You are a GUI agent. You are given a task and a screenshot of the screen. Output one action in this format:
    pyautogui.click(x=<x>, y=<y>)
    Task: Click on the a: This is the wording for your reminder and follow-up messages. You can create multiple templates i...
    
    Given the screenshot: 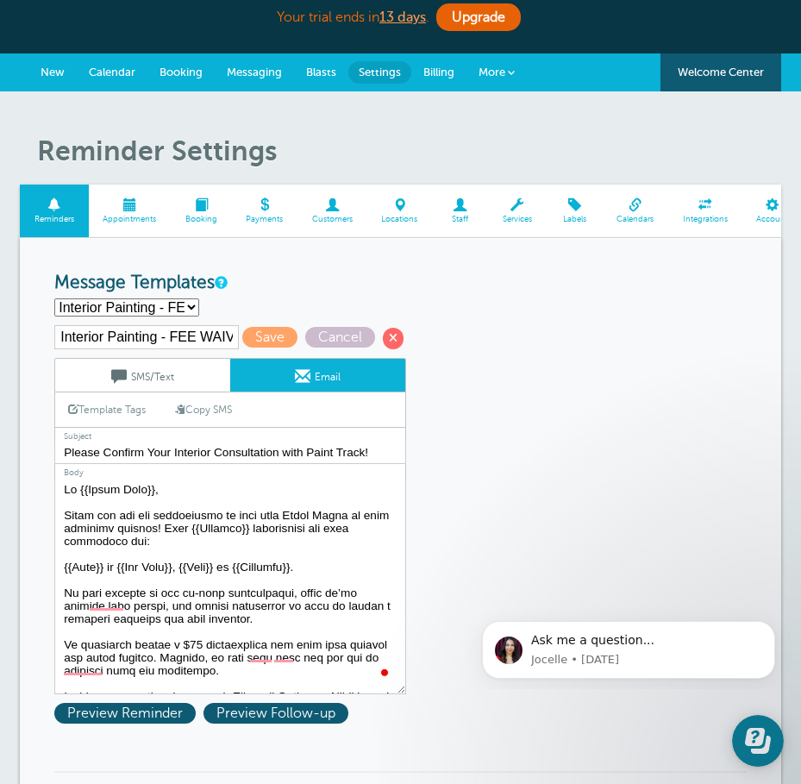 What is the action you would take?
    pyautogui.click(x=220, y=282)
    